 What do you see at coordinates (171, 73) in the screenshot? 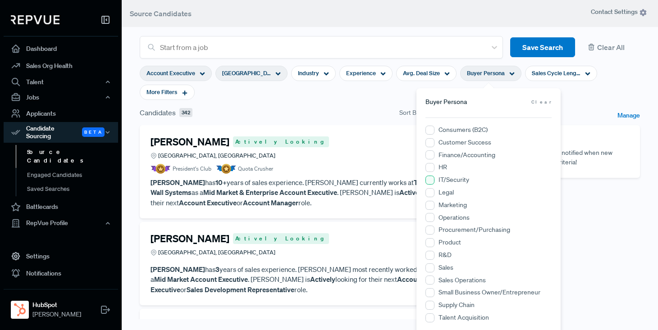
I see `span: Account Executive` at bounding box center [171, 73].